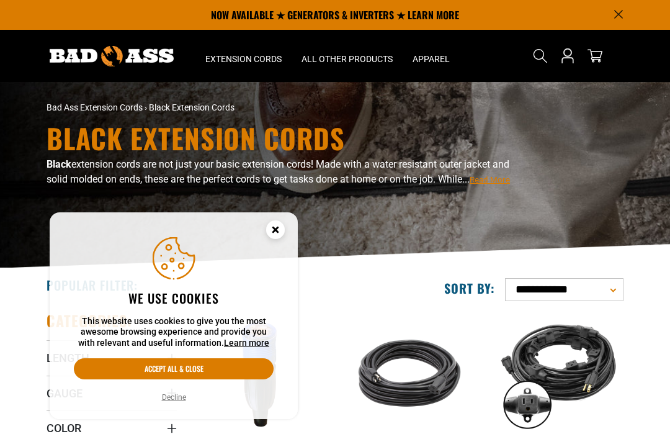 The image size is (670, 439). I want to click on summary: Apparel, so click(431, 56).